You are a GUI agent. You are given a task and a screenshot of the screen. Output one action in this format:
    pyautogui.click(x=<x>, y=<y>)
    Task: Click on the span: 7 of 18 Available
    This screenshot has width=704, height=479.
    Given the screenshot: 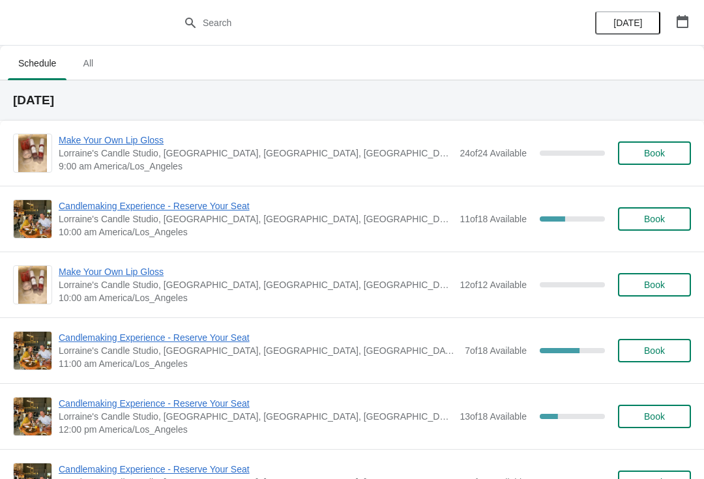 What is the action you would take?
    pyautogui.click(x=496, y=351)
    